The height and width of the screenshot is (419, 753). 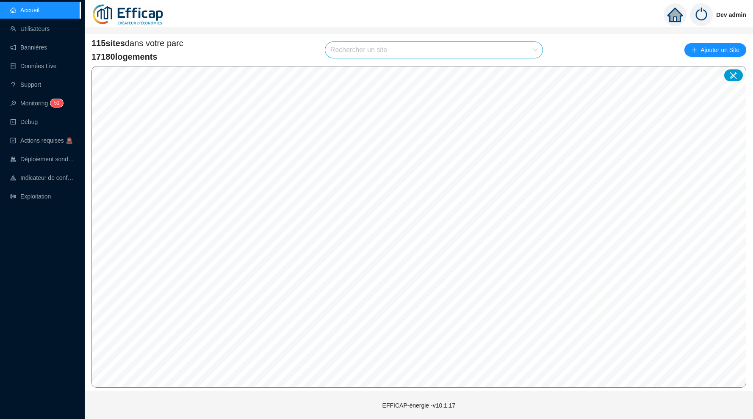 I want to click on canvas: Map, so click(x=419, y=227).